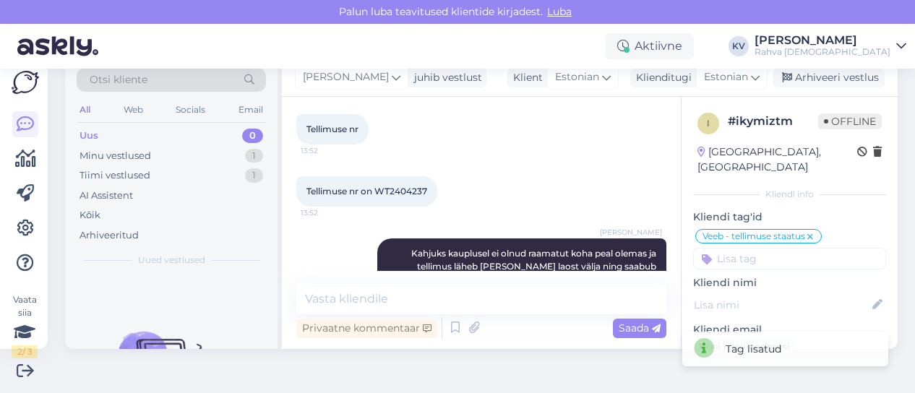  I want to click on div: Socials, so click(190, 110).